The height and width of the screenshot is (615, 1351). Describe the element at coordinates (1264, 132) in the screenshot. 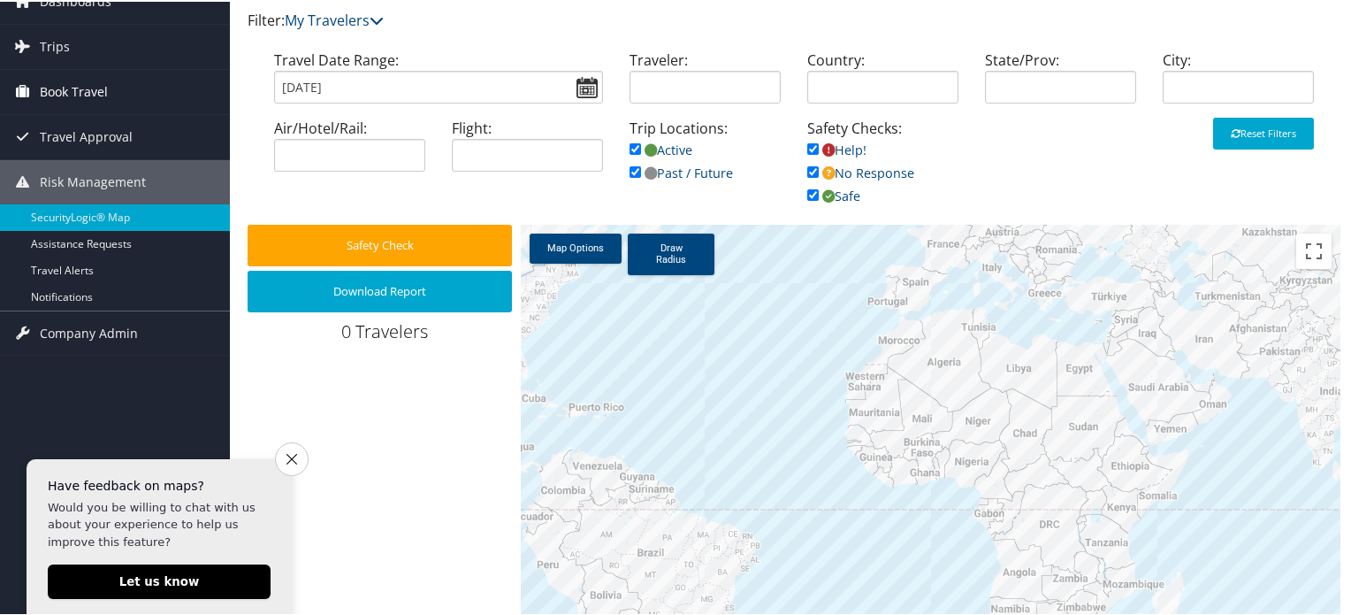

I see `button: Reset Filters` at that location.